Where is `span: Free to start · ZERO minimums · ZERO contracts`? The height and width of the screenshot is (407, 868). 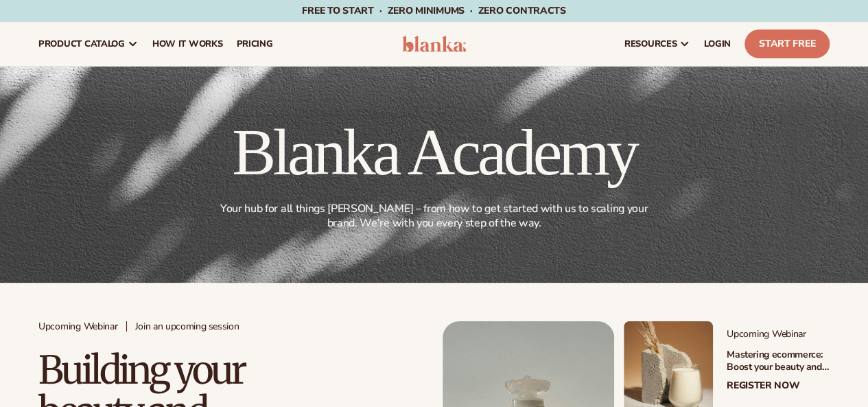 span: Free to start · ZERO minimums · ZERO contracts is located at coordinates (434, 10).